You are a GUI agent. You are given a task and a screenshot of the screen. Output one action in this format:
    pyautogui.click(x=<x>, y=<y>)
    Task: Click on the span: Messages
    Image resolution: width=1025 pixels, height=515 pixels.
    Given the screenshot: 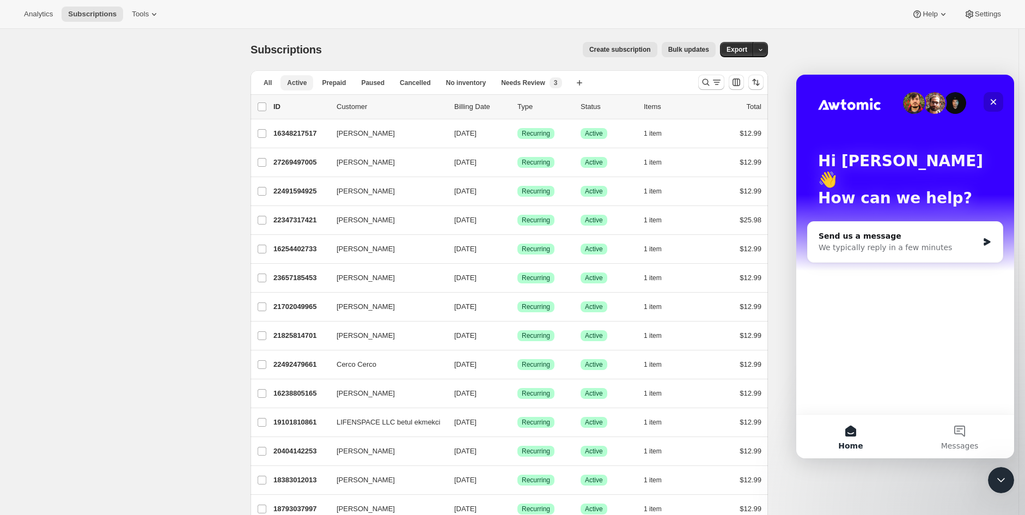 What is the action you would take?
    pyautogui.click(x=163, y=371)
    